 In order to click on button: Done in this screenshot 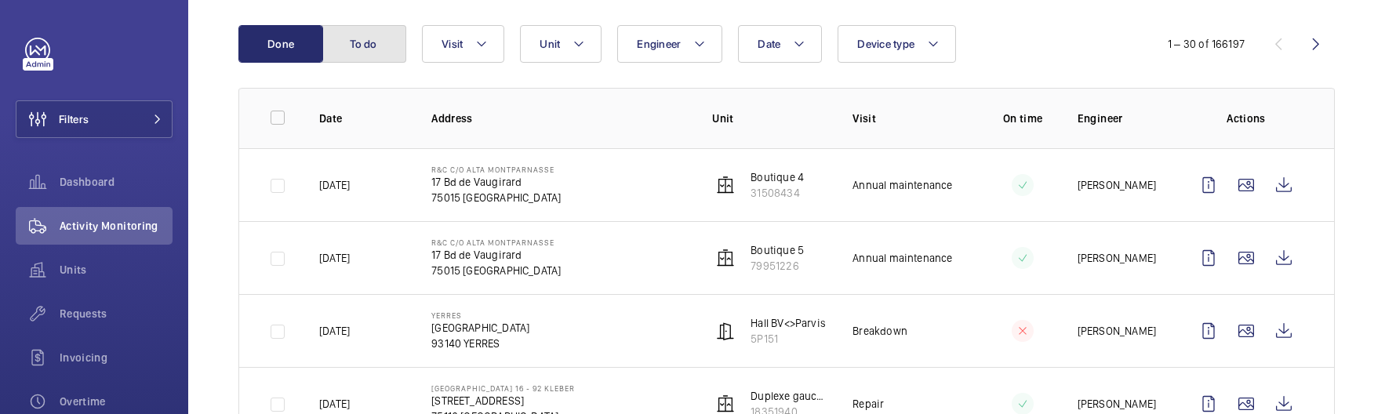, I will do `click(281, 44)`.